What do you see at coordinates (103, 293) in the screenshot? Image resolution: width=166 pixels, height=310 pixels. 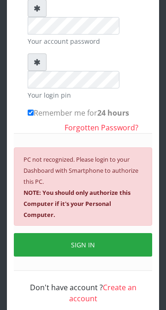 I see `a: Create an account` at bounding box center [103, 293].